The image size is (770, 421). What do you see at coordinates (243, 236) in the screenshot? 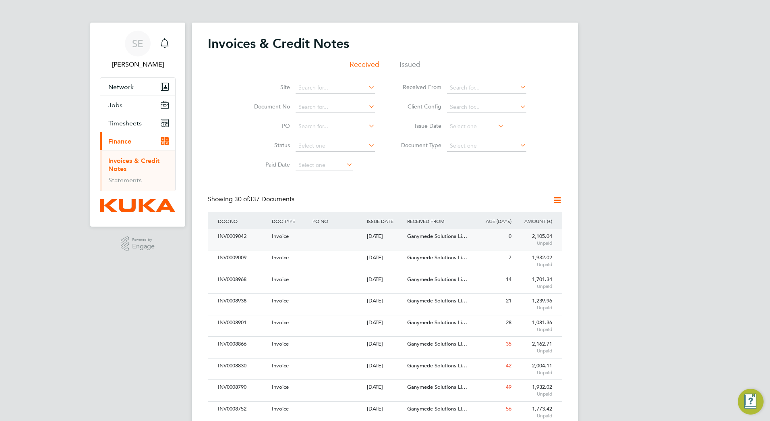
I see `div: INV0009042` at bounding box center [243, 236].